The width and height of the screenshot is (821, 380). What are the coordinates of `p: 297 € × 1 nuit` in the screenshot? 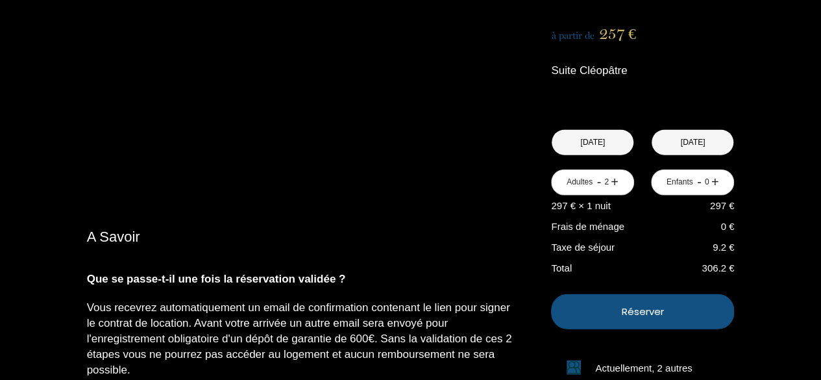 It's located at (581, 206).